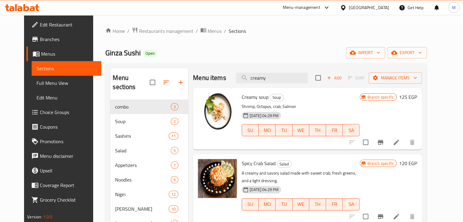  I want to click on span: Spicy Crab Salad, so click(258, 163).